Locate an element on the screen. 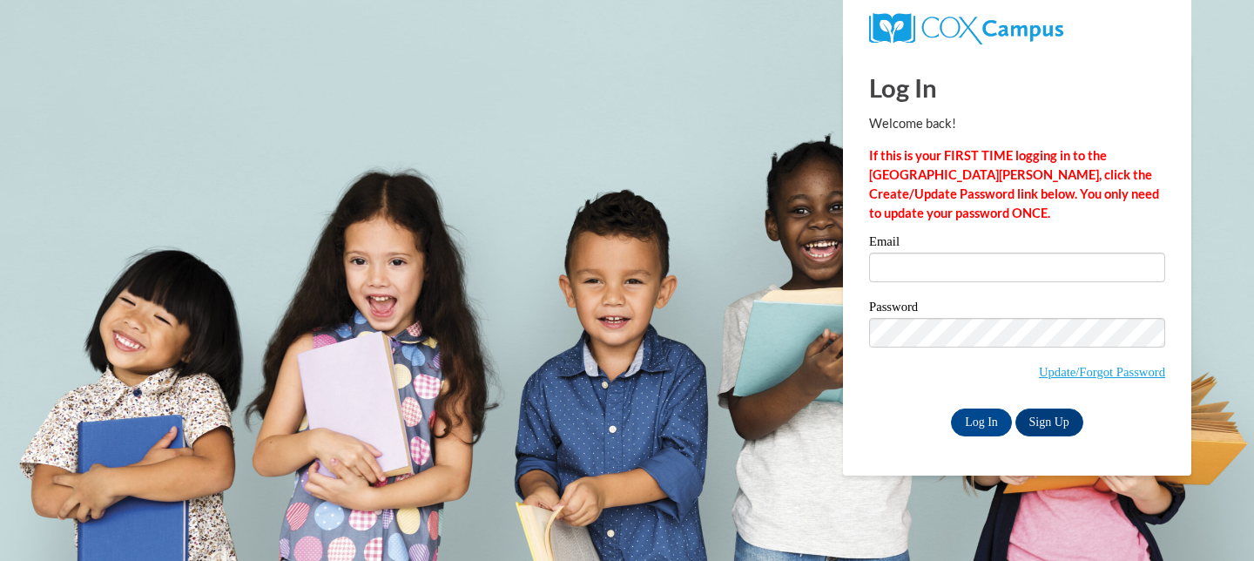 The height and width of the screenshot is (561, 1254). a: COX Campus is located at coordinates (966, 27).